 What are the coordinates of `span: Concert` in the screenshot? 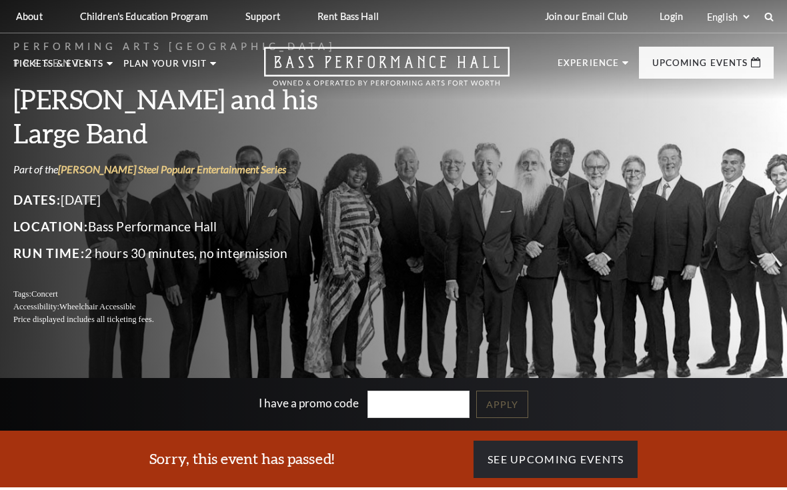 It's located at (45, 294).